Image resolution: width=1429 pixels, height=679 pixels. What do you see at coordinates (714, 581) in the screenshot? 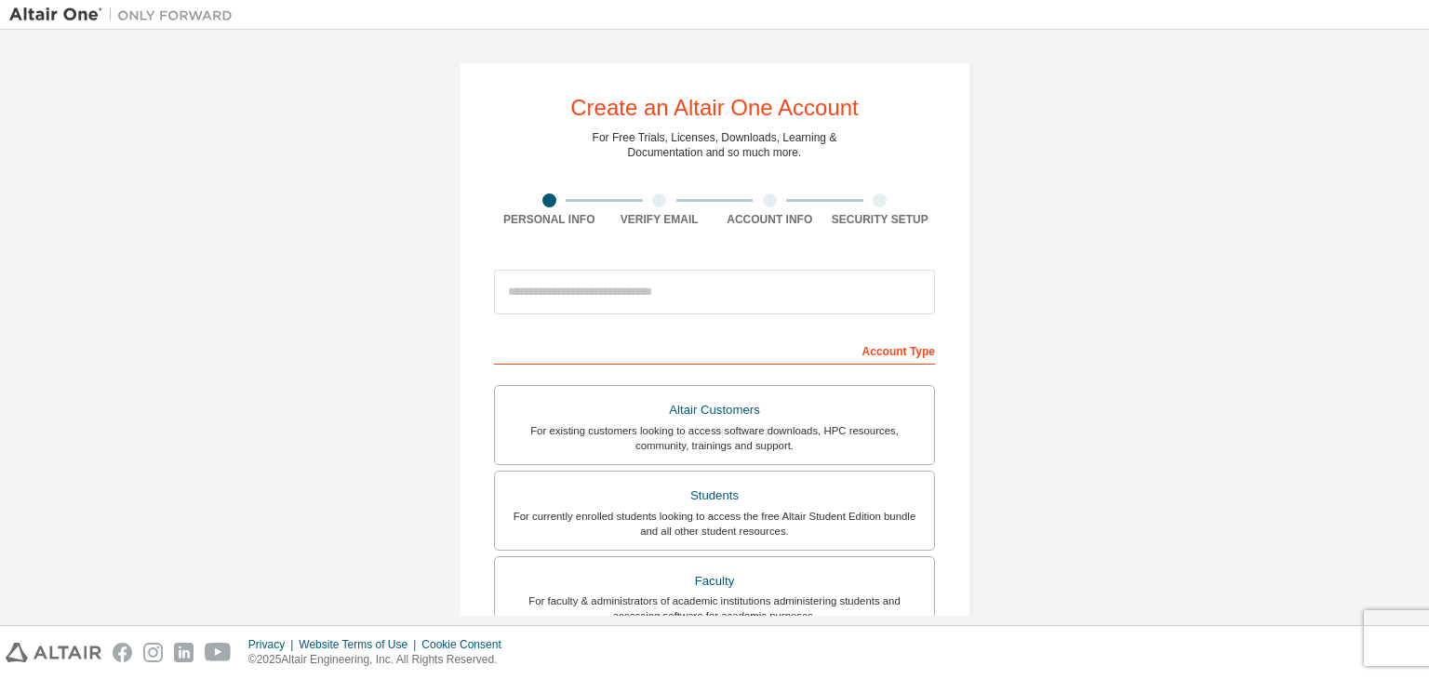
I see `div: Faculty` at bounding box center [714, 581].